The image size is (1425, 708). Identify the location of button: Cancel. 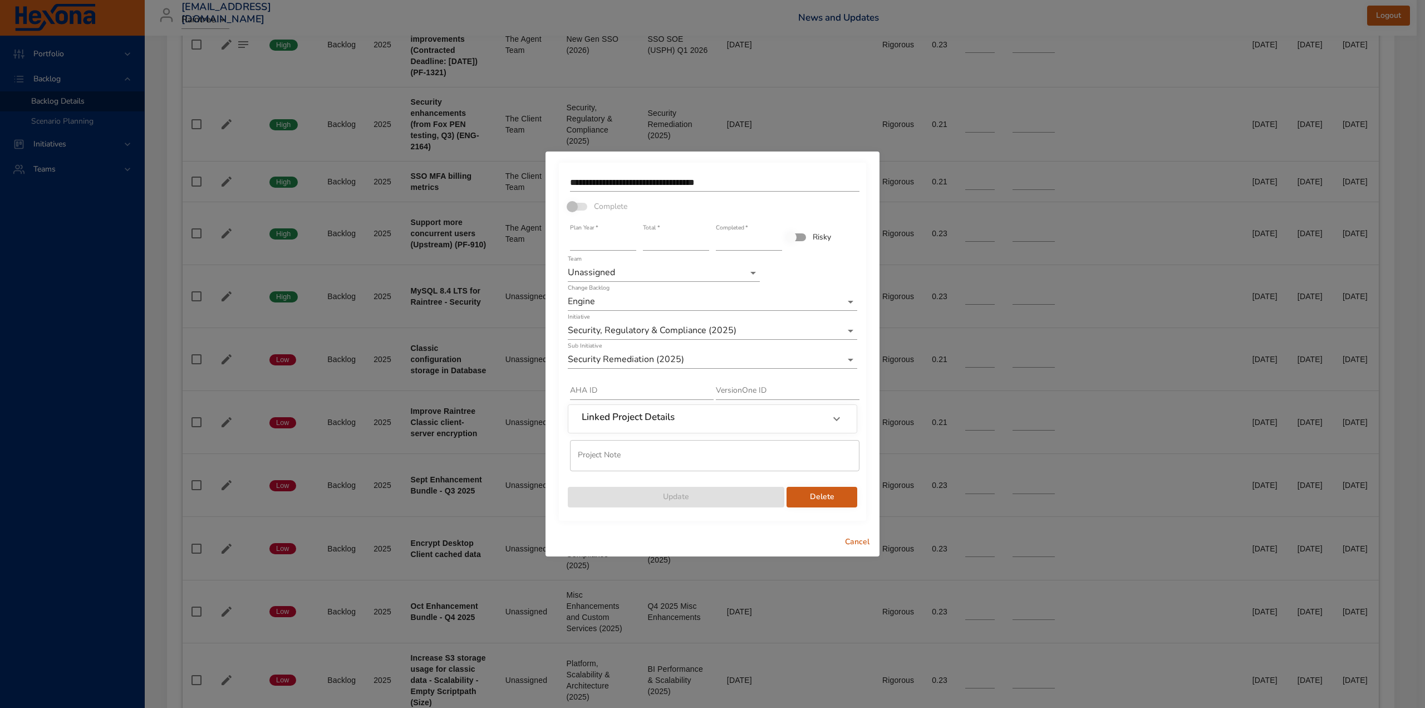
(857, 542).